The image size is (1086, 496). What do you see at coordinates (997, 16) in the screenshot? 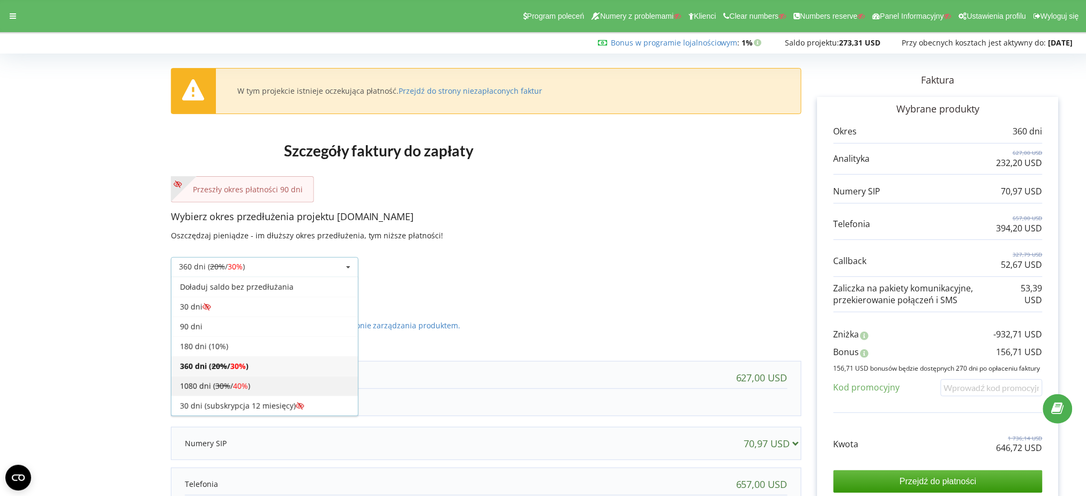
I see `span: Ustawienia profilu` at bounding box center [997, 16].